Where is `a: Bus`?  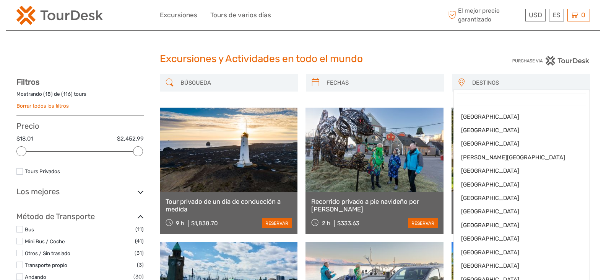 a: Bus is located at coordinates (29, 229).